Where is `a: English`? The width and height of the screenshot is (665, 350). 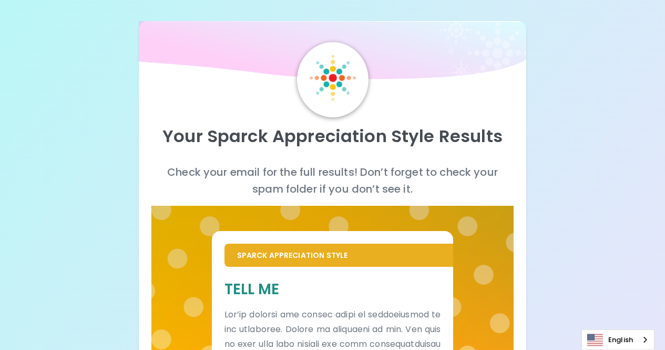
a: English is located at coordinates (618, 339).